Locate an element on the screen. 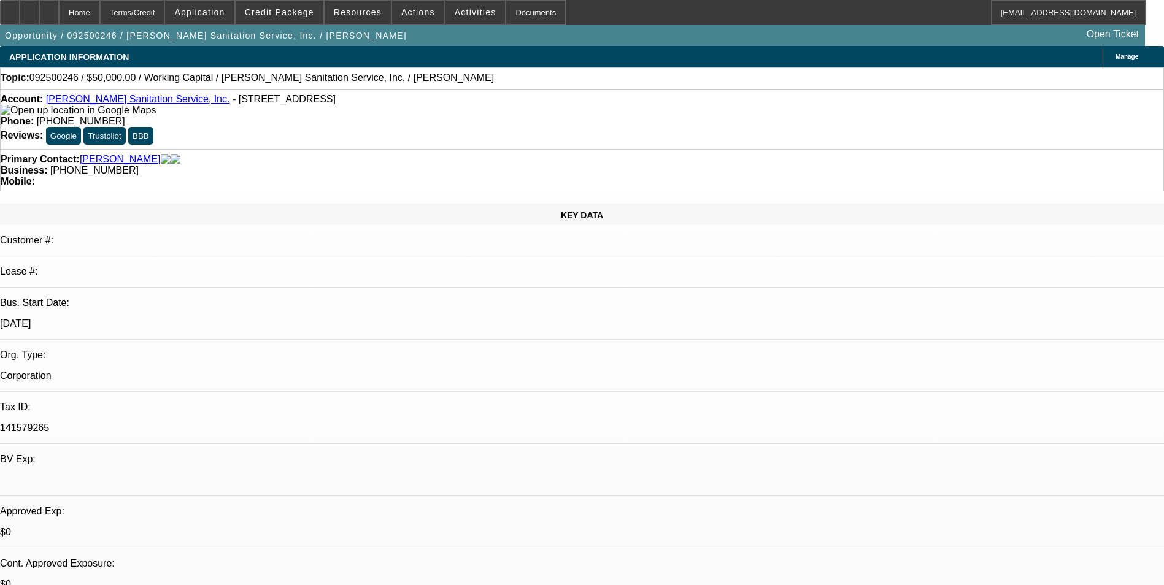 The width and height of the screenshot is (1164, 585). strong: Business: is located at coordinates (24, 170).